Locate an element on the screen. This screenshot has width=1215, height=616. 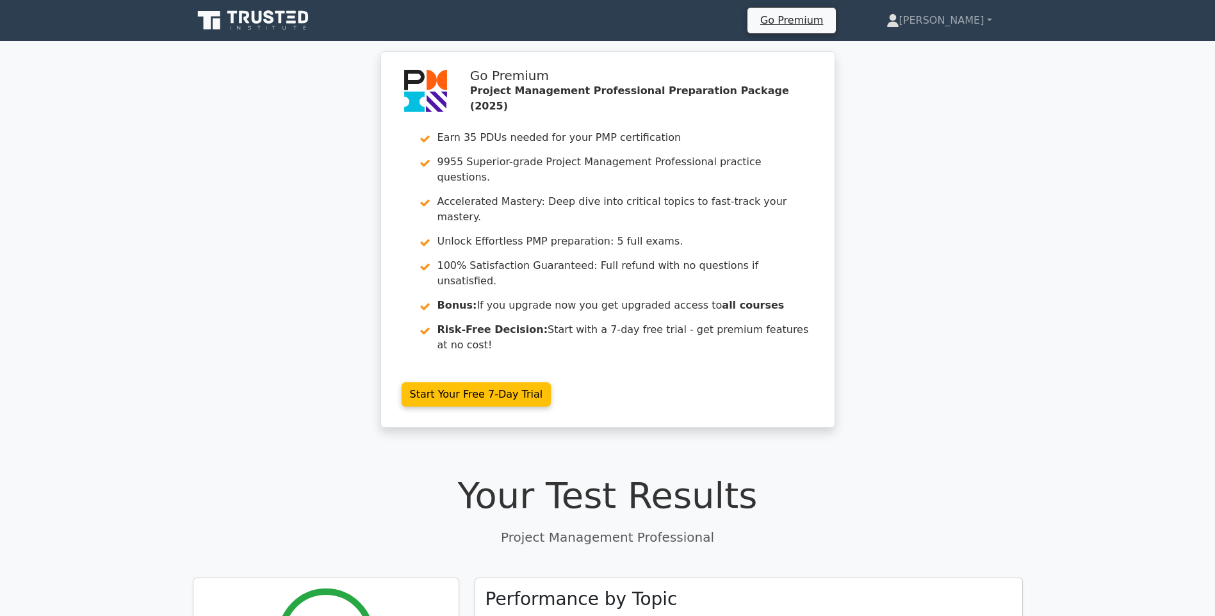
a: Start Your Free 7-Day Trial is located at coordinates (476, 394).